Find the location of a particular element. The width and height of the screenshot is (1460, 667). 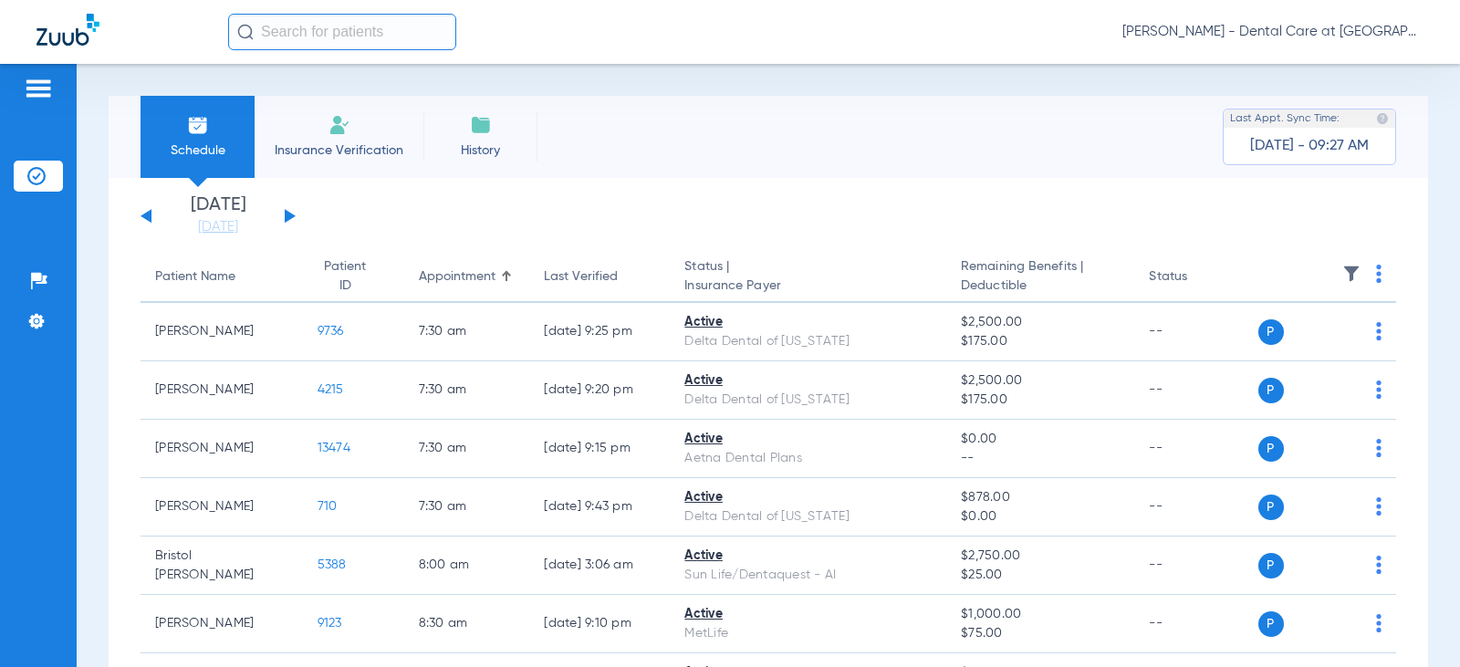

span: $1,000.00 is located at coordinates (1041, 614).